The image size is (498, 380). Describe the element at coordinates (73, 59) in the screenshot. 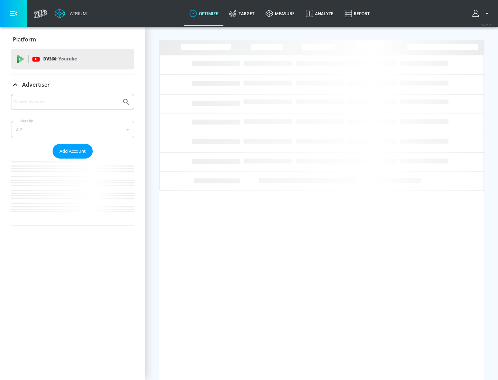

I see `div: DV360: Youtube` at that location.